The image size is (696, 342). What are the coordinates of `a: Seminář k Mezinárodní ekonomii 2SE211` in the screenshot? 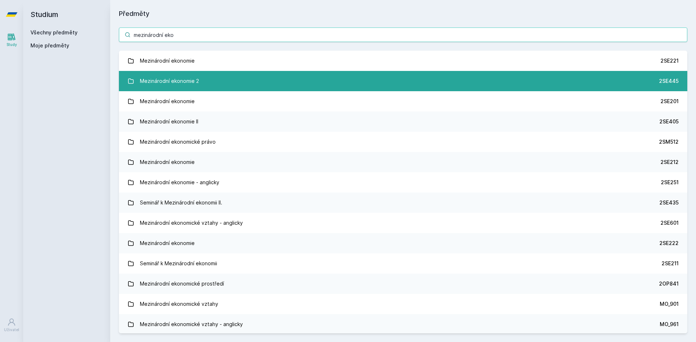 It's located at (403, 264).